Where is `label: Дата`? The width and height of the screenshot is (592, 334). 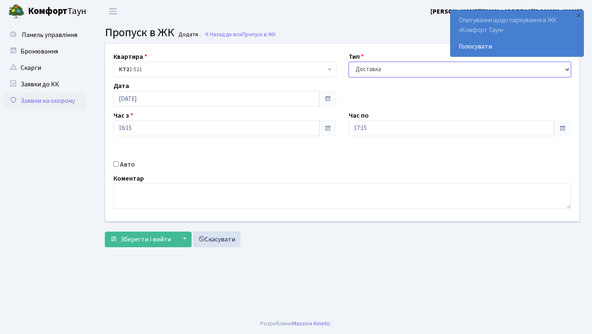 label: Дата is located at coordinates (121, 86).